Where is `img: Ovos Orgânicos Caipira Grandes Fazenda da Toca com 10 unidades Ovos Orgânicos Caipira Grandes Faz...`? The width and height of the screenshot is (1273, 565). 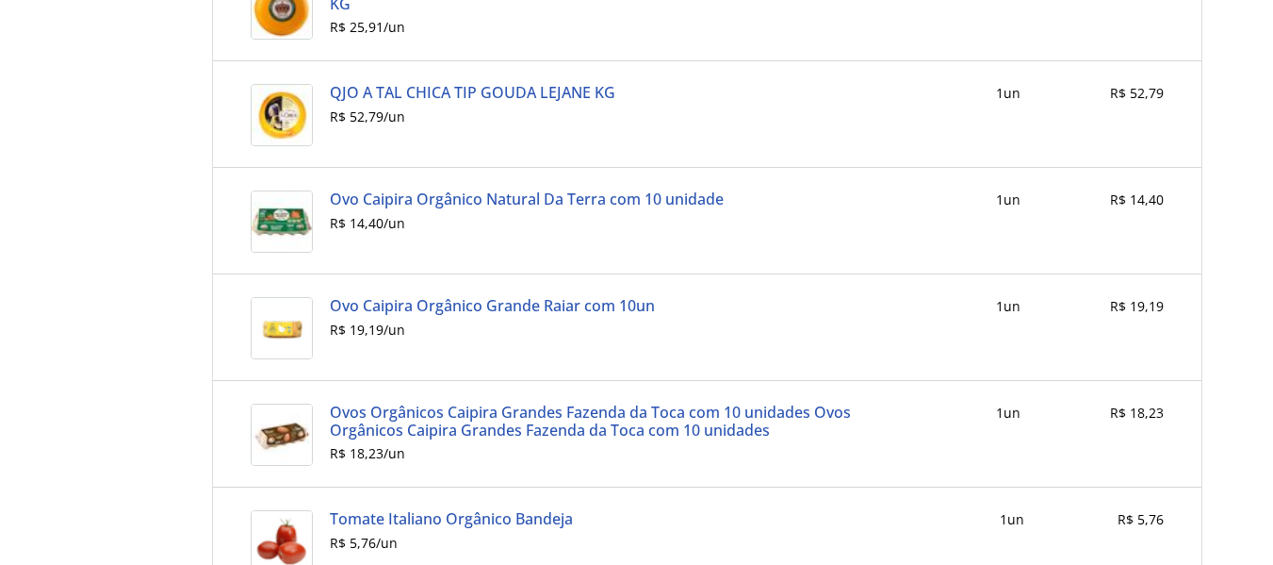
img: Ovos Orgânicos Caipira Grandes Fazenda da Toca com 10 unidades Ovos Orgânicos Caipira Grandes Faz... is located at coordinates (282, 435).